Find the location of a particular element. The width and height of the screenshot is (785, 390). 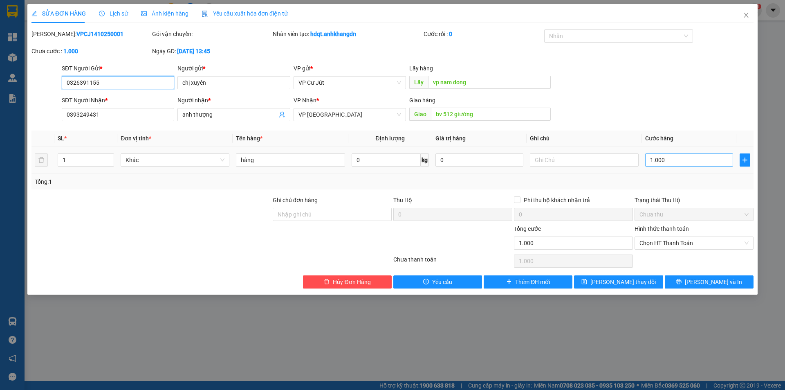

div: Chưa thanh toán is located at coordinates (453, 262).